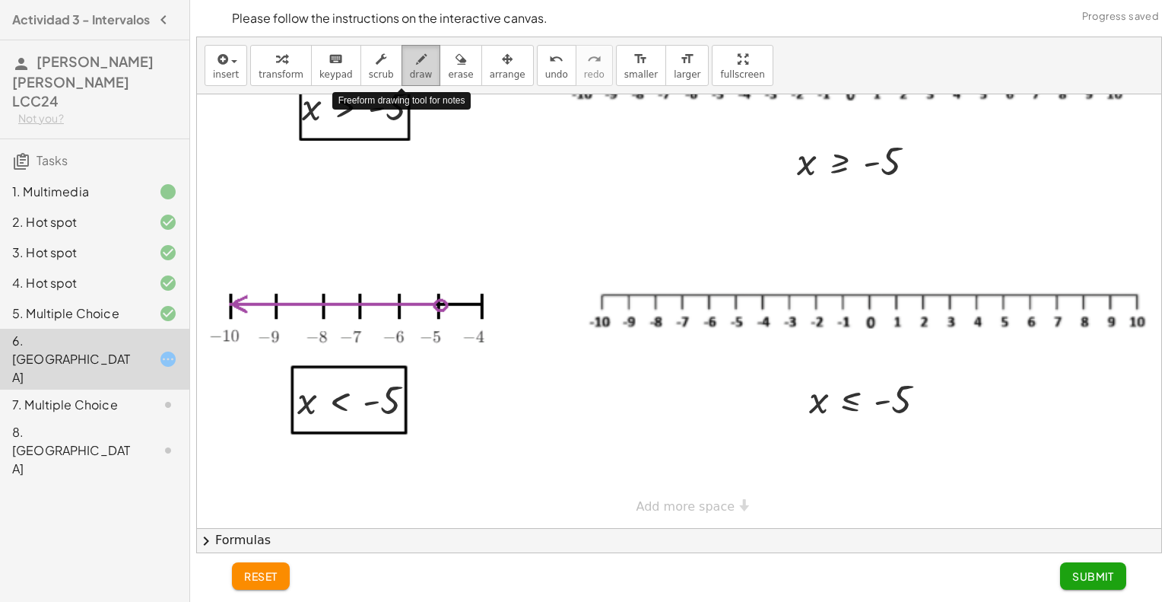  I want to click on span: Tasks, so click(52, 160).